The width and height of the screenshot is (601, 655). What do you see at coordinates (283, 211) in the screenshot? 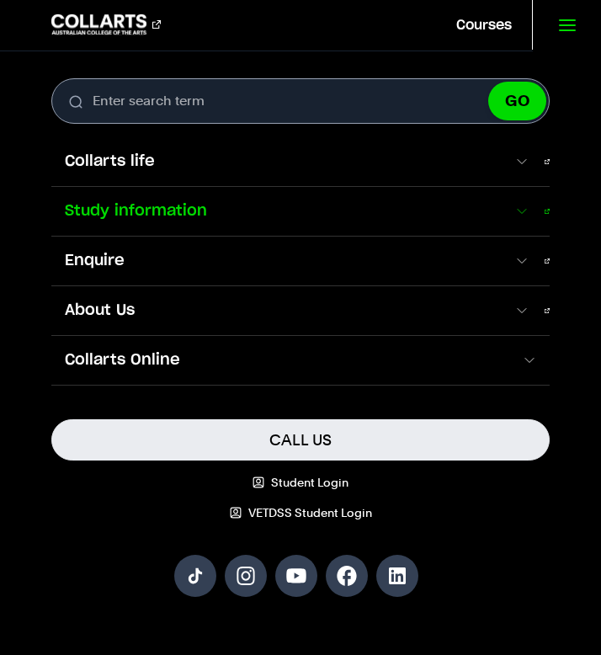
I see `span: Study information` at bounding box center [283, 211].